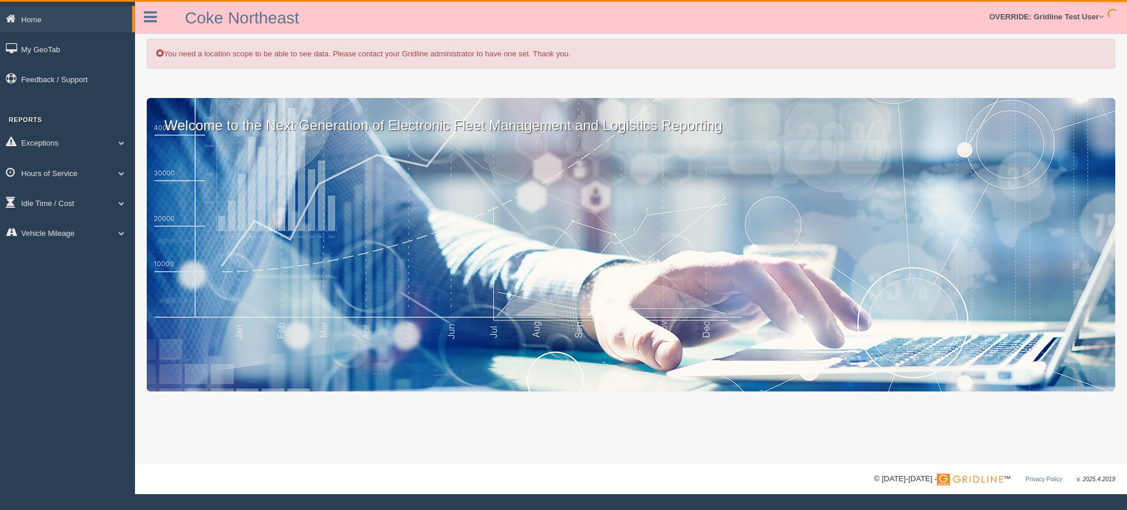  Describe the element at coordinates (970, 480) in the screenshot. I see `img: Gridline` at that location.